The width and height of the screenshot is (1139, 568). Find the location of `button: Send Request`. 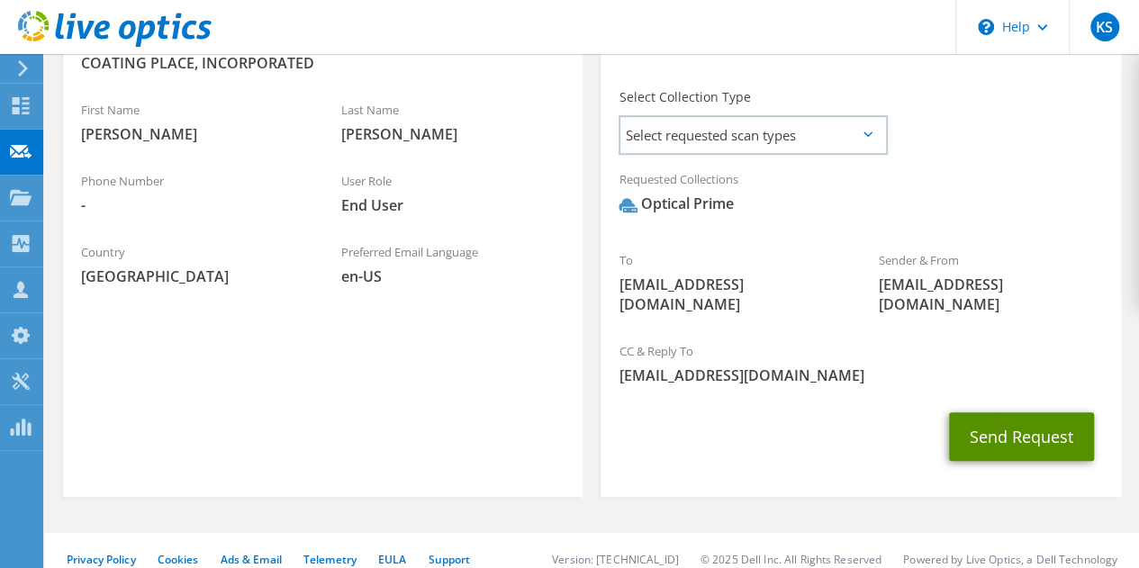

button: Send Request is located at coordinates (1021, 437).